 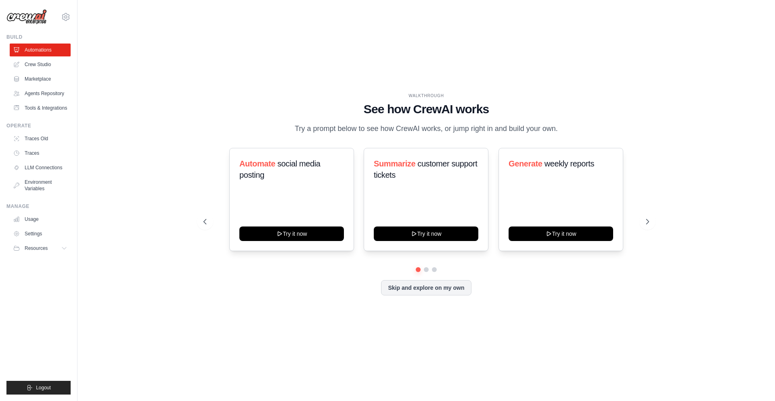 What do you see at coordinates (40, 249) in the screenshot?
I see `button: Resources` at bounding box center [40, 249].